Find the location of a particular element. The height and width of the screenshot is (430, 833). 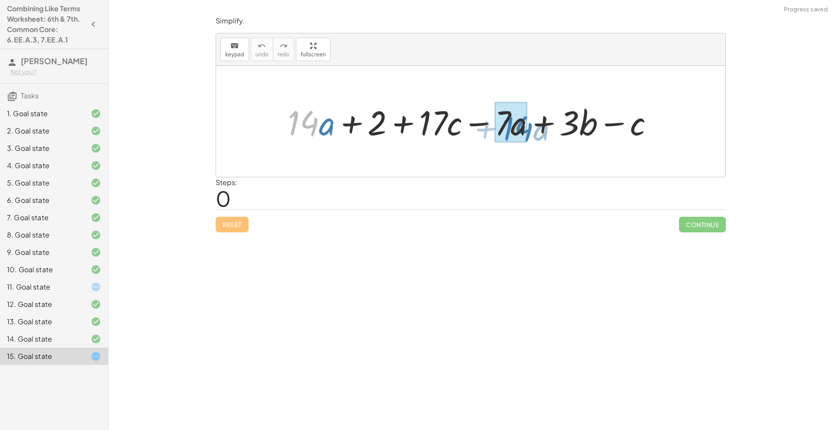

div: Not you? is located at coordinates (56, 72).